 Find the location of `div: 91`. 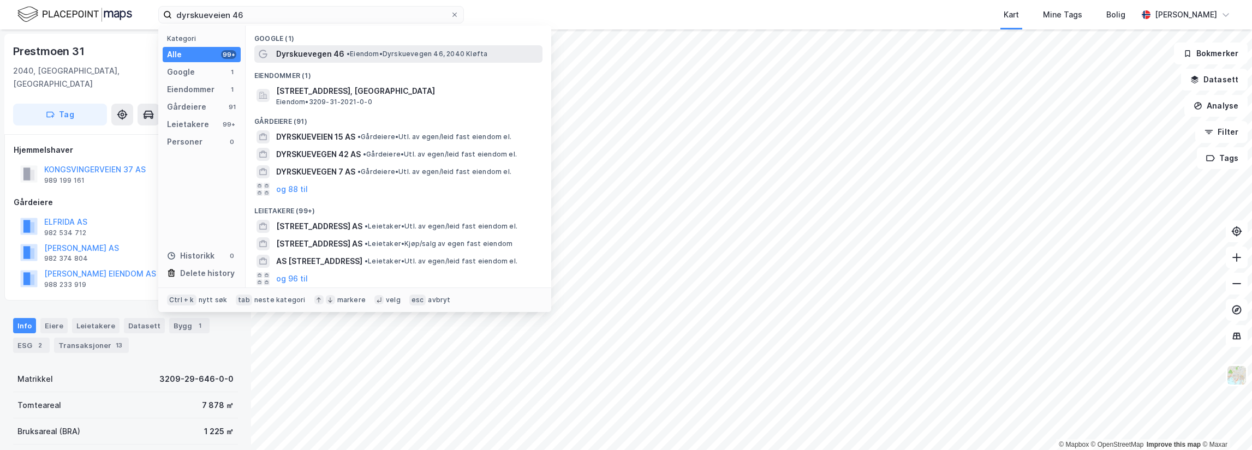

div: 91 is located at coordinates (232, 107).